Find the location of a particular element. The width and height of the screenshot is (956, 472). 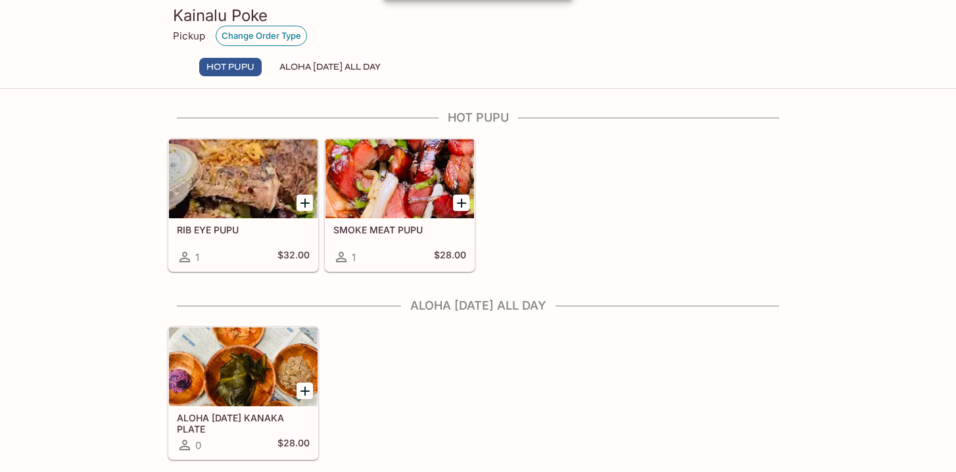

div: SMOKE MEAT PUPU is located at coordinates (400, 179).